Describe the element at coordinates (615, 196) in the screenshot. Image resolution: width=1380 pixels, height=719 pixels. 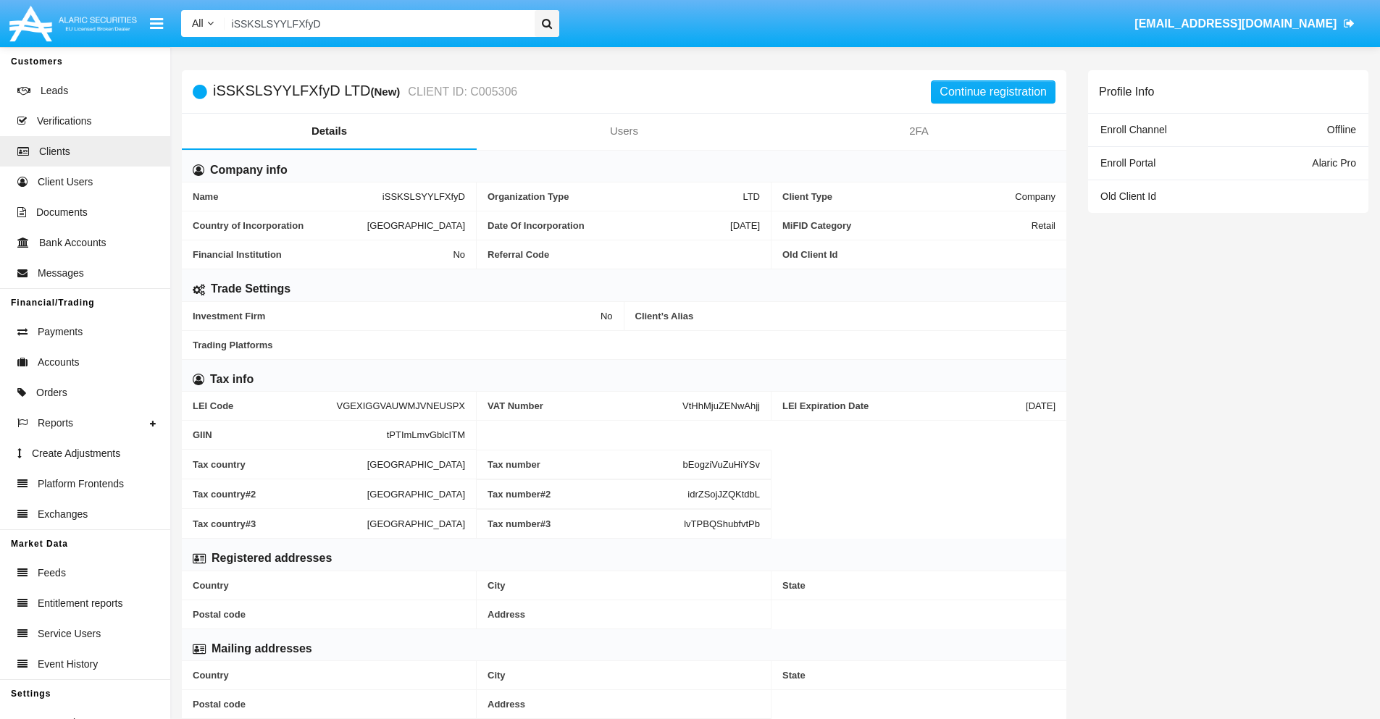
I see `span: Organization Type` at that location.